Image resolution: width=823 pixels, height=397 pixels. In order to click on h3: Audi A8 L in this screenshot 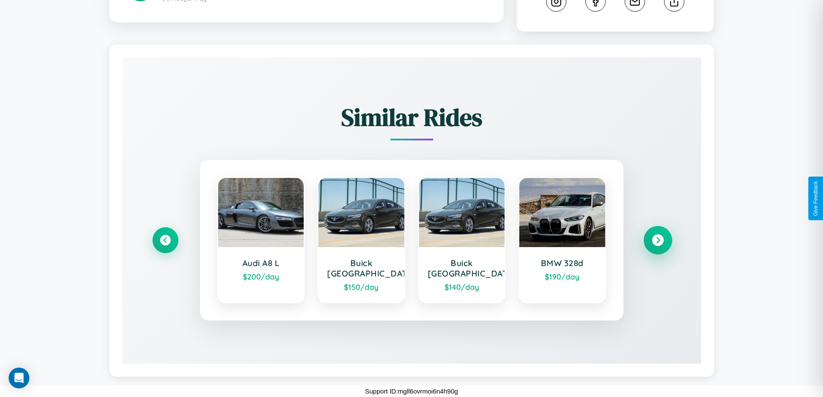, I will do `click(261, 263)`.